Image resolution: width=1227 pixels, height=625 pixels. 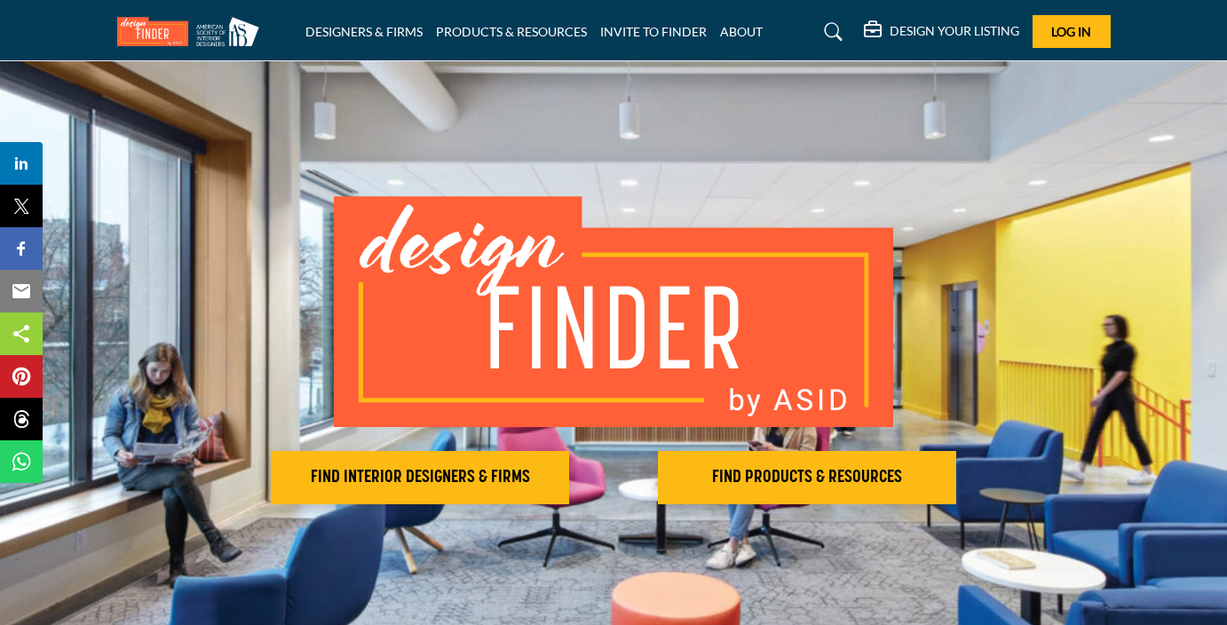 I want to click on h2: FIND INTERIOR DESIGNERS & FIRMS, so click(x=420, y=477).